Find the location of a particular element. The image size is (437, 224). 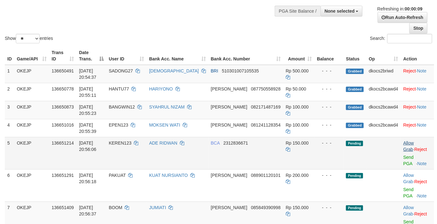

td: 4 is located at coordinates (10, 128).